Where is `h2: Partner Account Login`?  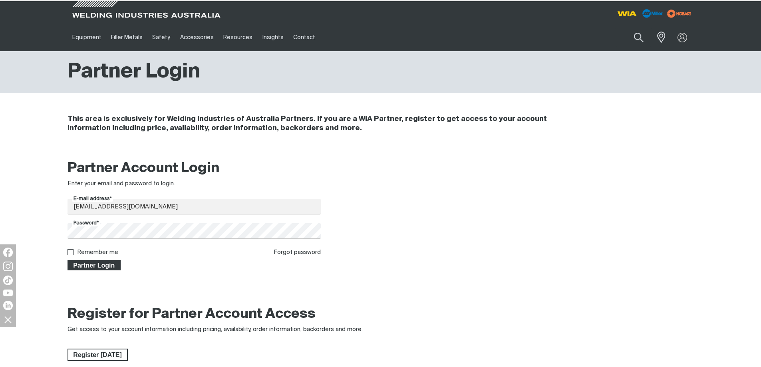
h2: Partner Account Login is located at coordinates (194, 169).